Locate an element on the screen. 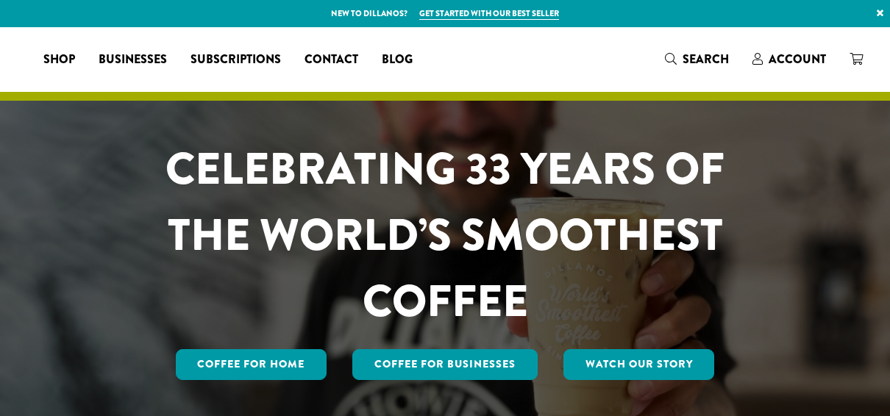 The image size is (890, 416). a: Get started with our best seller is located at coordinates (489, 13).